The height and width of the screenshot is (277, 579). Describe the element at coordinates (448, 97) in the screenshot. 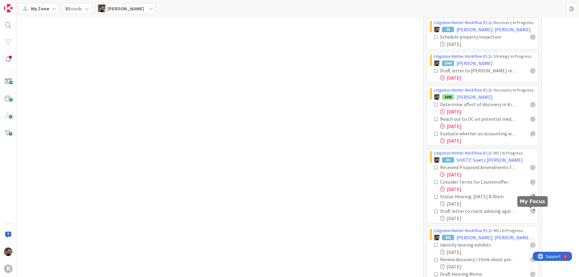

I see `div: 1191` at that location.